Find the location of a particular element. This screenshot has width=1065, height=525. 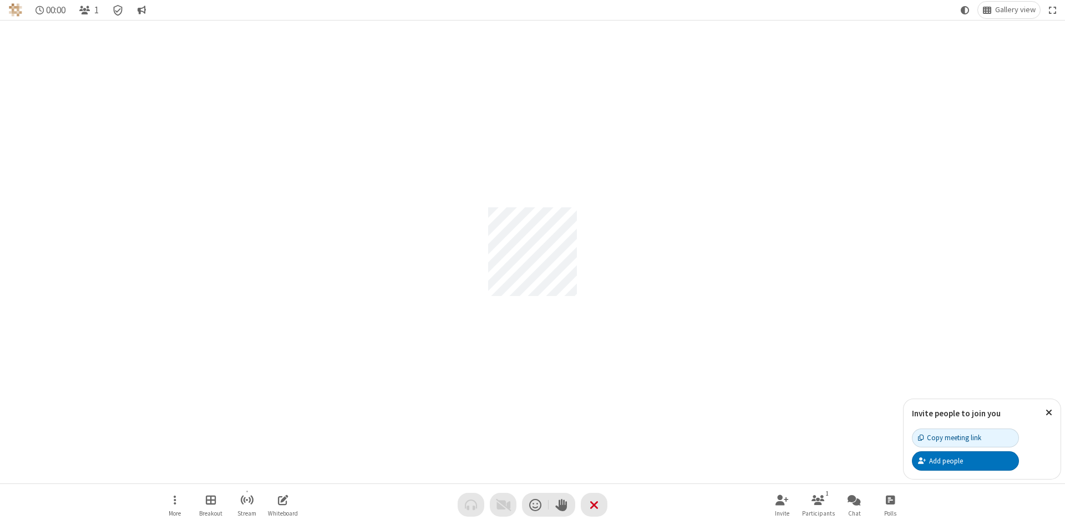

button: Close popover is located at coordinates (1049, 413).